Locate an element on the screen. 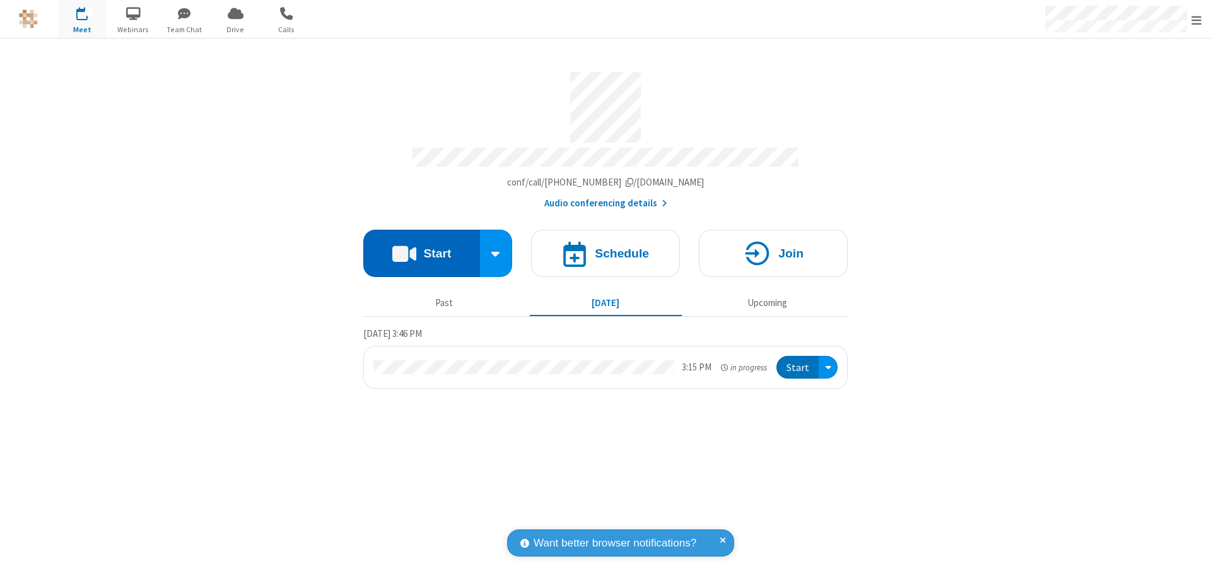 Image resolution: width=1211 pixels, height=578 pixels. h4: Schedule is located at coordinates (622, 253).